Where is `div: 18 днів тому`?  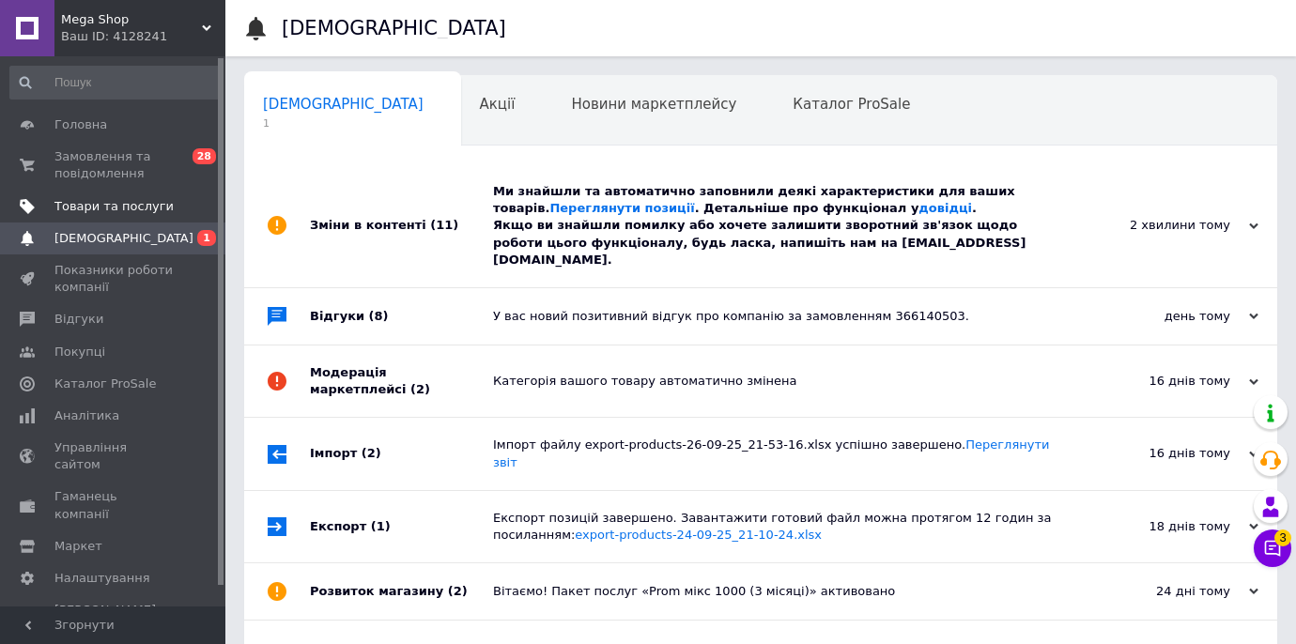
div: 18 днів тому is located at coordinates (1165, 527).